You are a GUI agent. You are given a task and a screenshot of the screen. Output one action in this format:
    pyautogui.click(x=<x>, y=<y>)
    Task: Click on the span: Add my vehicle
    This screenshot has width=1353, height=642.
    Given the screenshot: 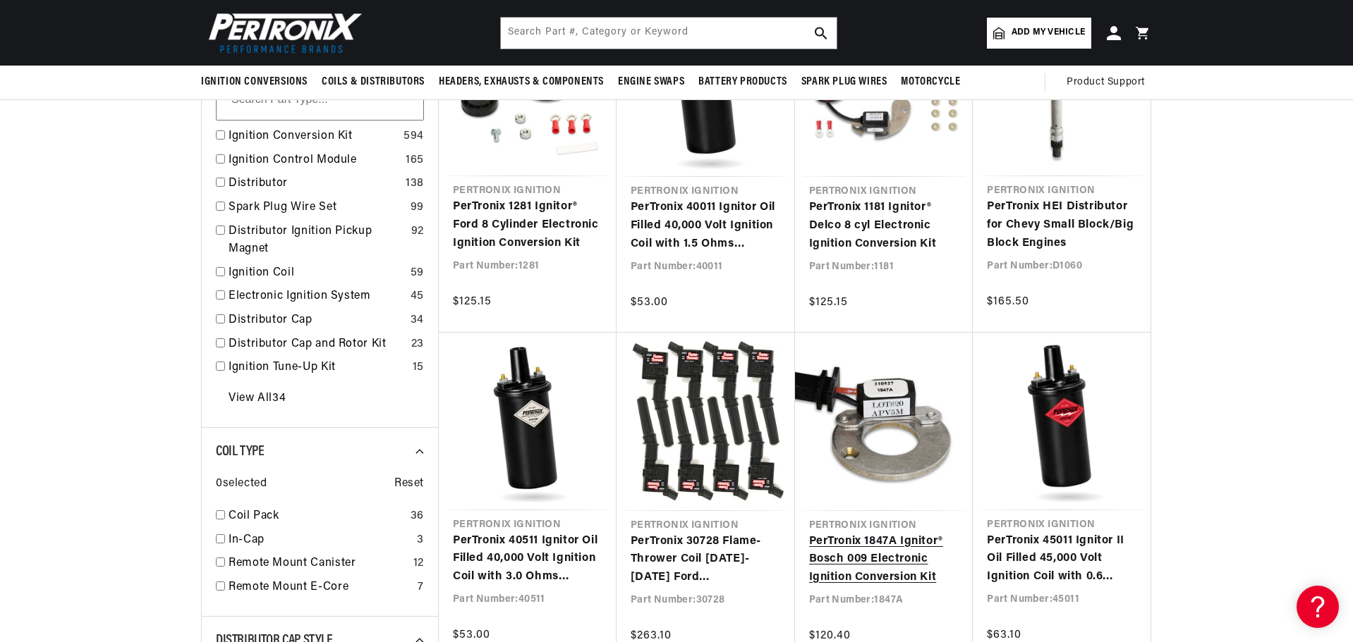 What is the action you would take?
    pyautogui.click(x=1048, y=32)
    